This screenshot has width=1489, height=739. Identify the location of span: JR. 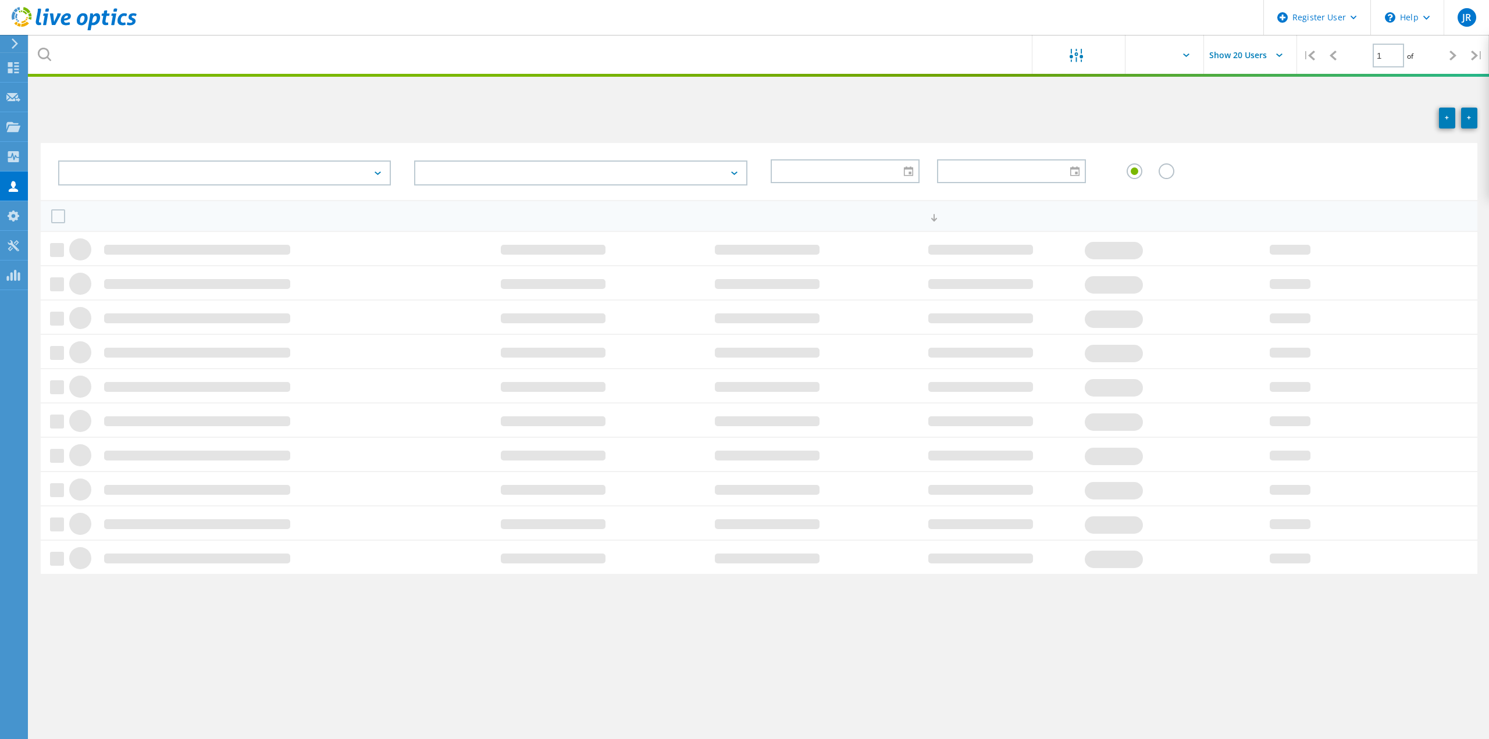
(1466, 17).